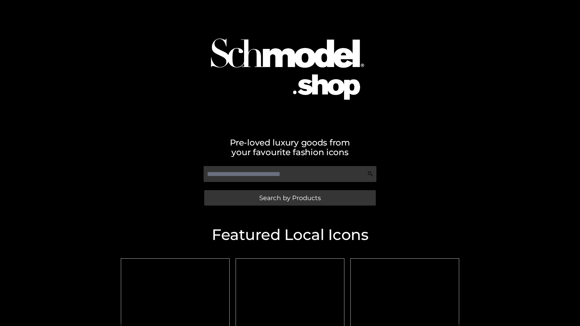 The width and height of the screenshot is (580, 326). I want to click on span: Search by Products, so click(290, 198).